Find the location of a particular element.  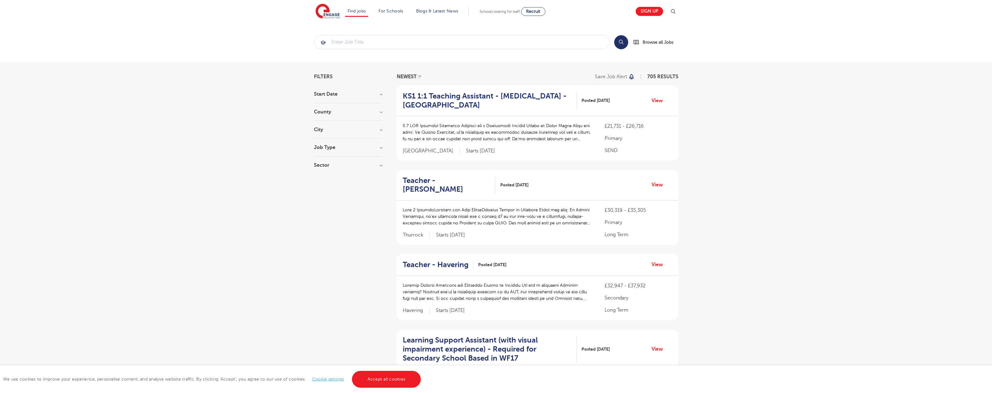

span: We use cookies to improve your experience, personalise content, and analyse website traffic. By c... is located at coordinates (213, 379).